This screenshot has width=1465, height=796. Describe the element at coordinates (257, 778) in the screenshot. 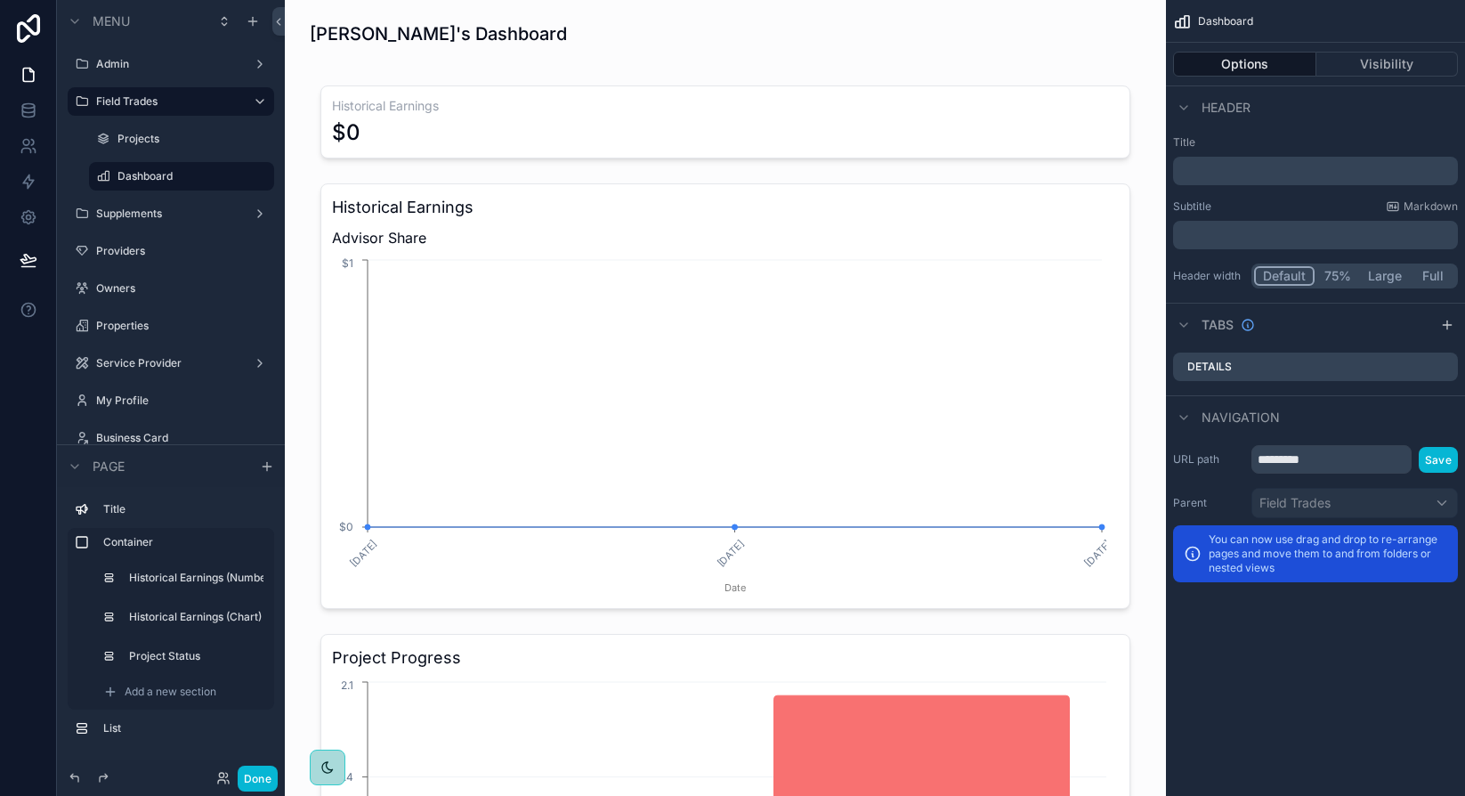

I see `button: Done` at that location.